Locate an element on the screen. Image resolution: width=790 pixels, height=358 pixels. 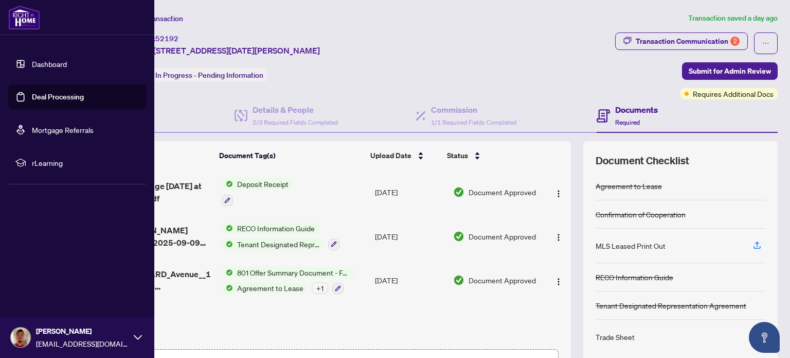
th: (3) File Name is located at coordinates (154, 155).